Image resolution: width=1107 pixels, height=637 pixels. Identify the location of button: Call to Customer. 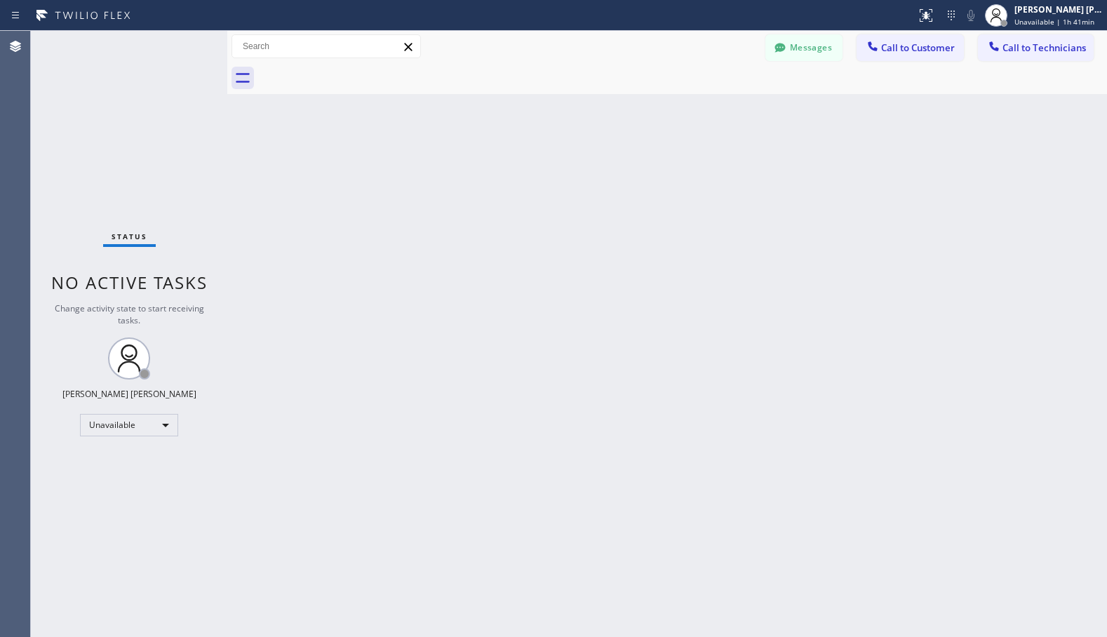
(910, 48).